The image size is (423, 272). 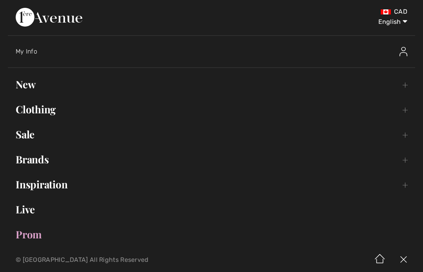 What do you see at coordinates (211, 135) in the screenshot?
I see `a: Sale` at bounding box center [211, 135].